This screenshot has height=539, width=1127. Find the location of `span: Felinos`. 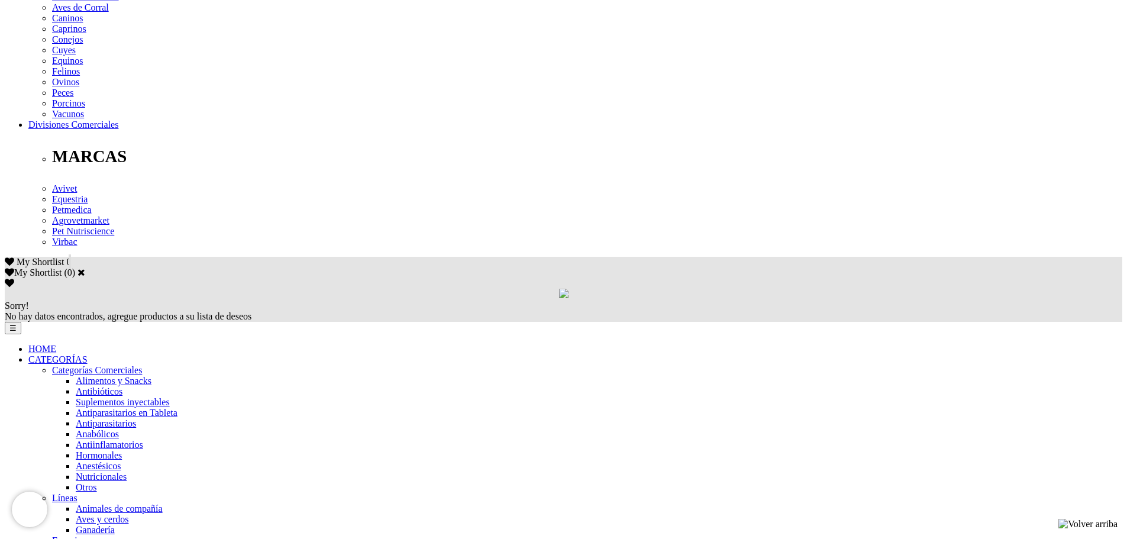

span: Felinos is located at coordinates (66, 71).